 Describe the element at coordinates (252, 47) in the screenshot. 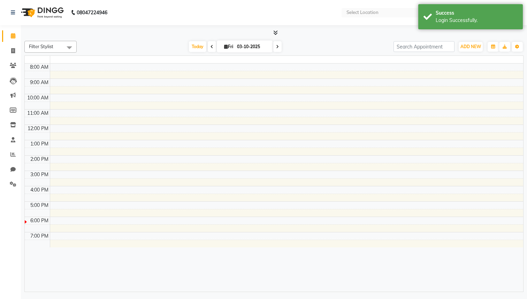

I see `input: 2025-10-03` at that location.